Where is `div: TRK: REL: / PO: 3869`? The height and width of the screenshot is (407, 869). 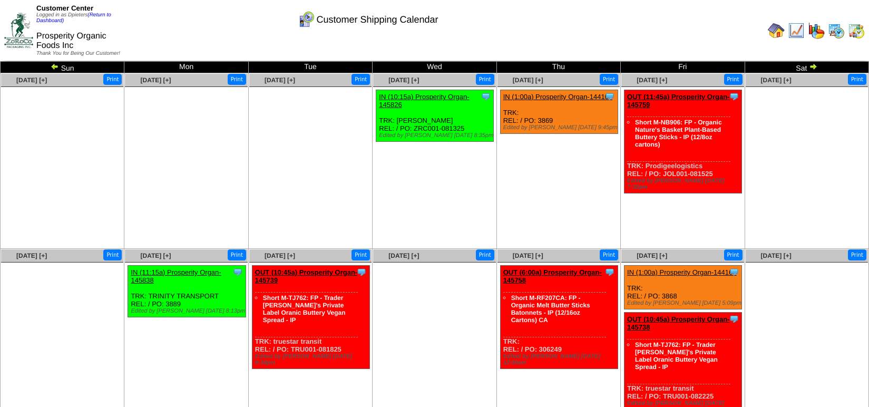
div: TRK: REL: / PO: 3869 is located at coordinates (559, 112).